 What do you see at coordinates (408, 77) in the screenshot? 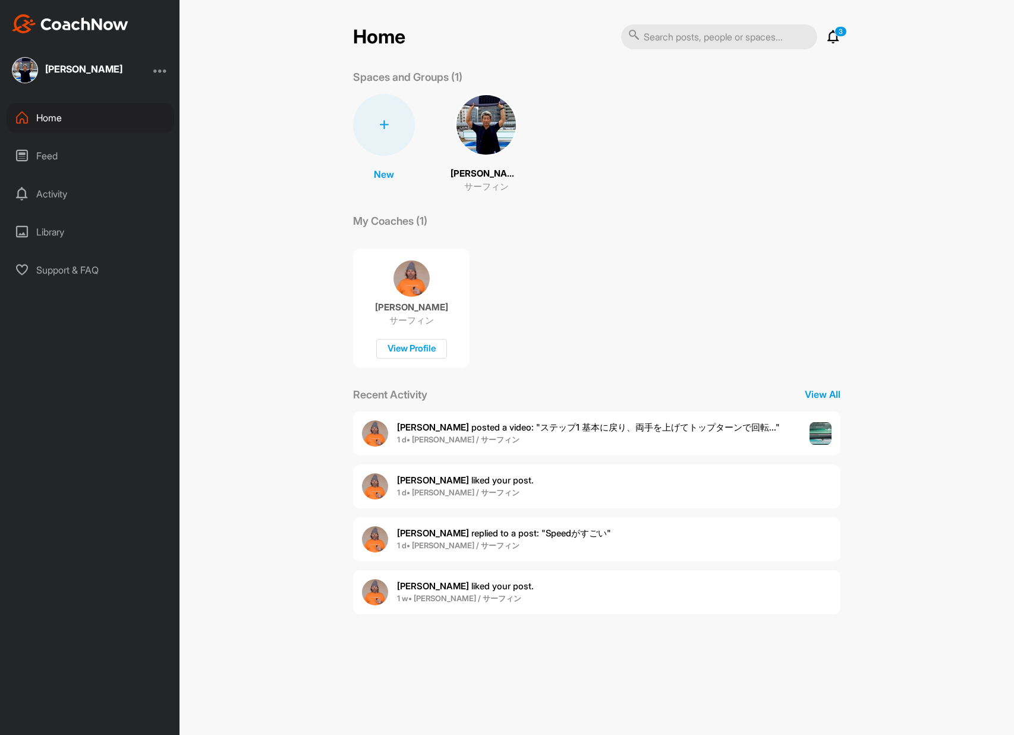
I see `p: Spaces and Groups (1)` at bounding box center [408, 77].